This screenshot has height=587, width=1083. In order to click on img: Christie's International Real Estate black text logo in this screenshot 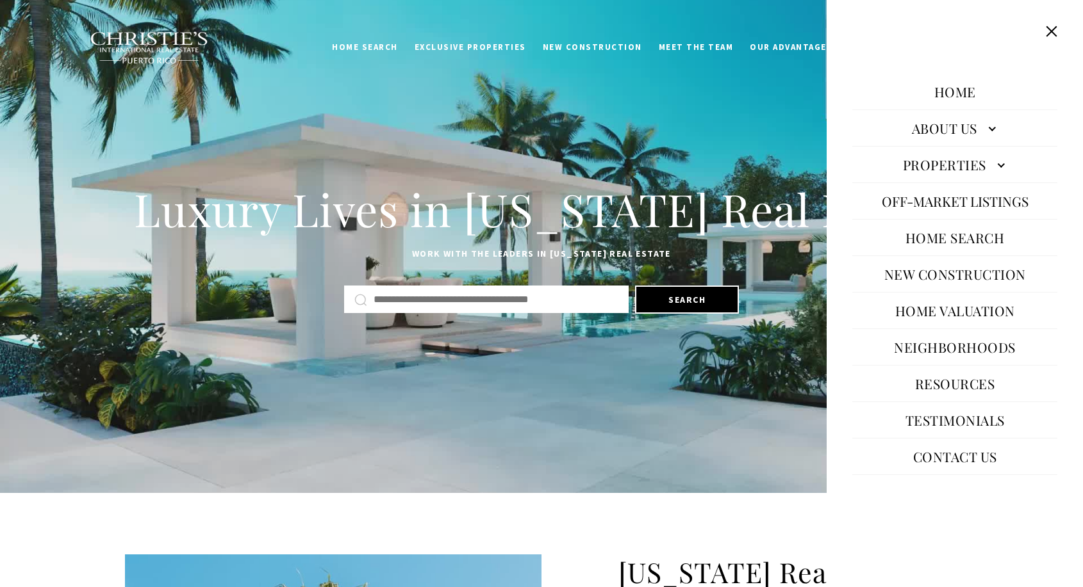, I will do `click(149, 48)`.